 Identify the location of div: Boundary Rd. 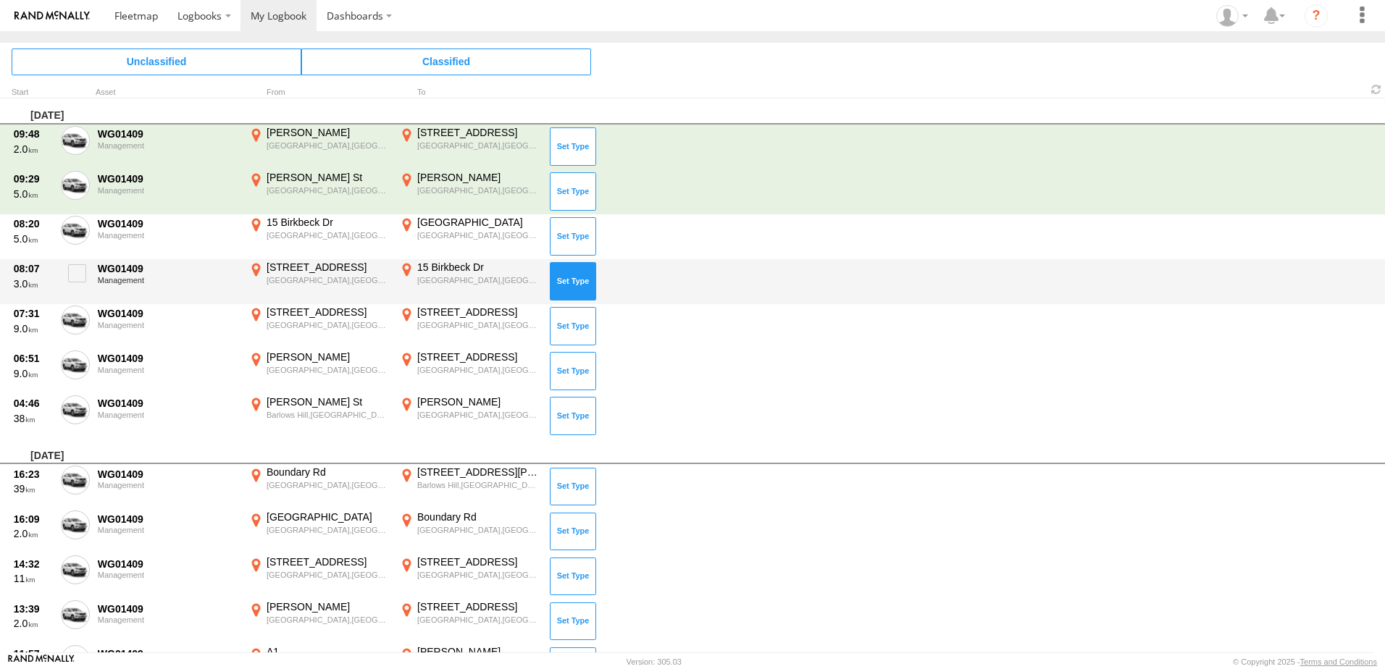
(327, 472).